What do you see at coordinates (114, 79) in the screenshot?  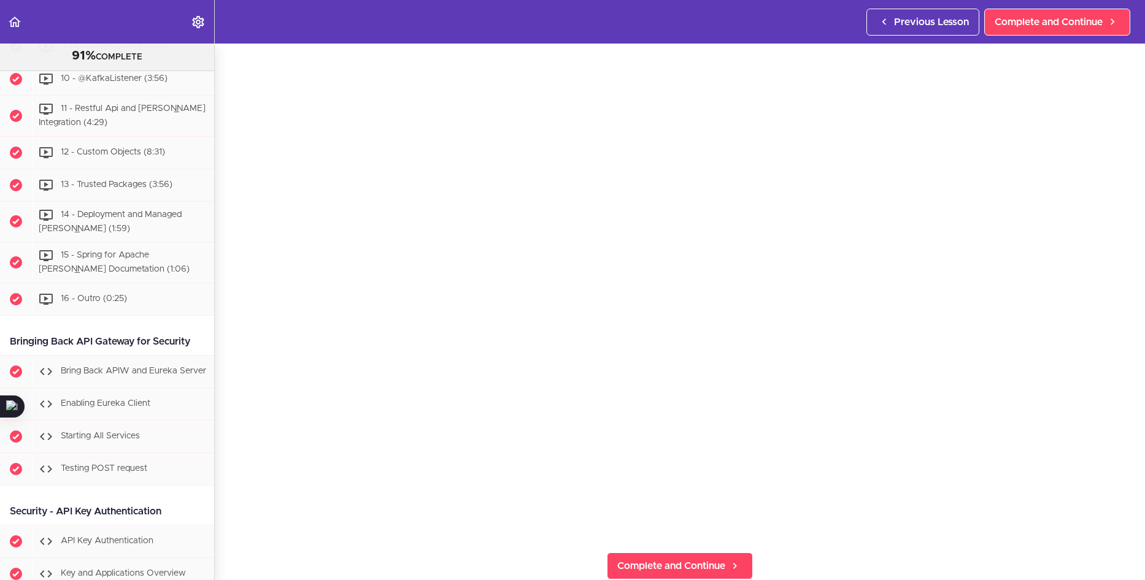 I see `span: 10 - @KafkaListener (3:56)` at bounding box center [114, 79].